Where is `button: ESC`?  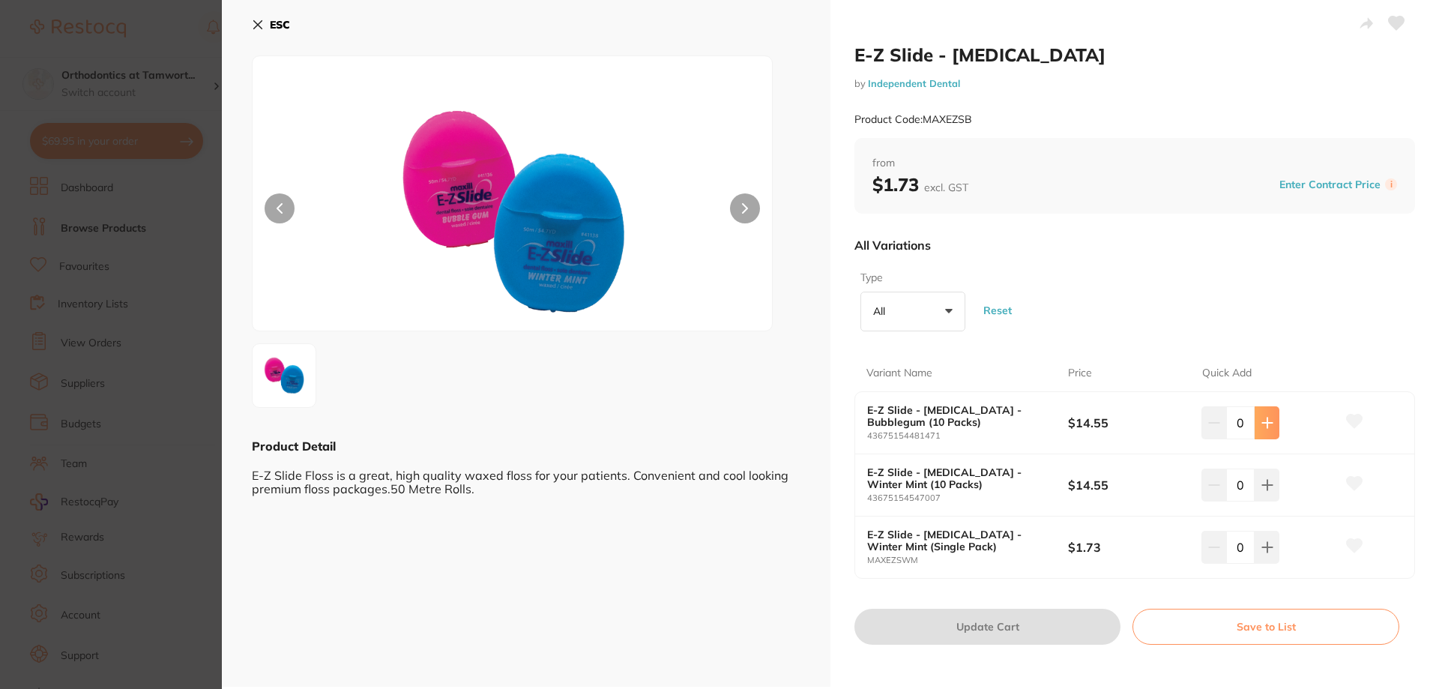 button: ESC is located at coordinates (271, 25).